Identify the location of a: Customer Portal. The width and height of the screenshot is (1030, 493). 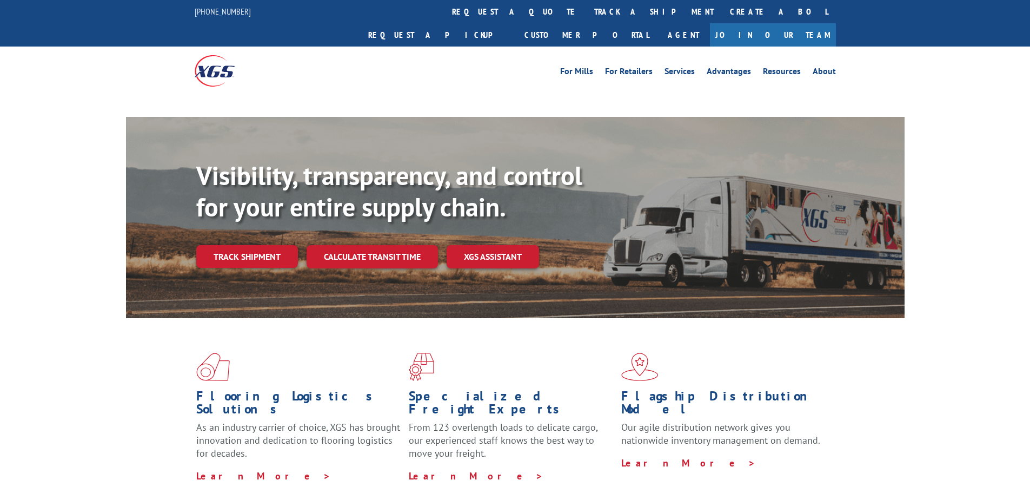
(587, 35).